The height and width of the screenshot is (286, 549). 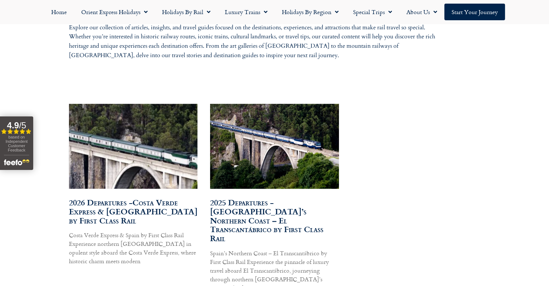 I want to click on a: Luxury Trains, so click(x=246, y=12).